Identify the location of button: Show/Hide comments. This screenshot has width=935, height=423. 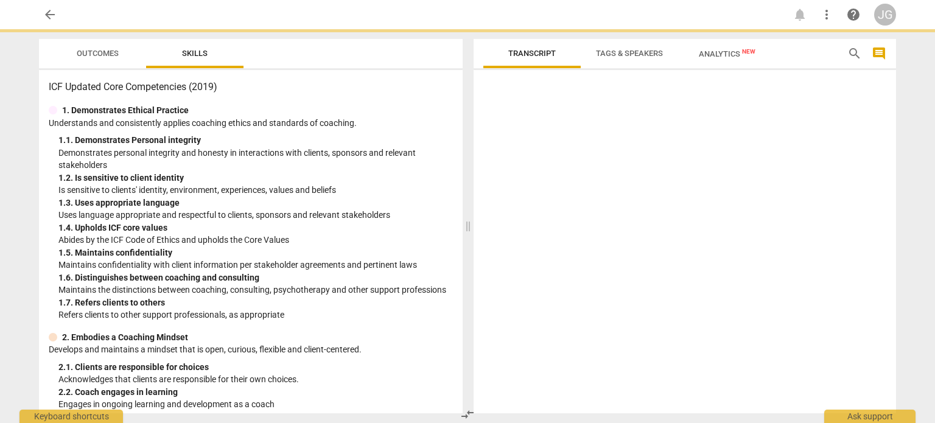
(879, 54).